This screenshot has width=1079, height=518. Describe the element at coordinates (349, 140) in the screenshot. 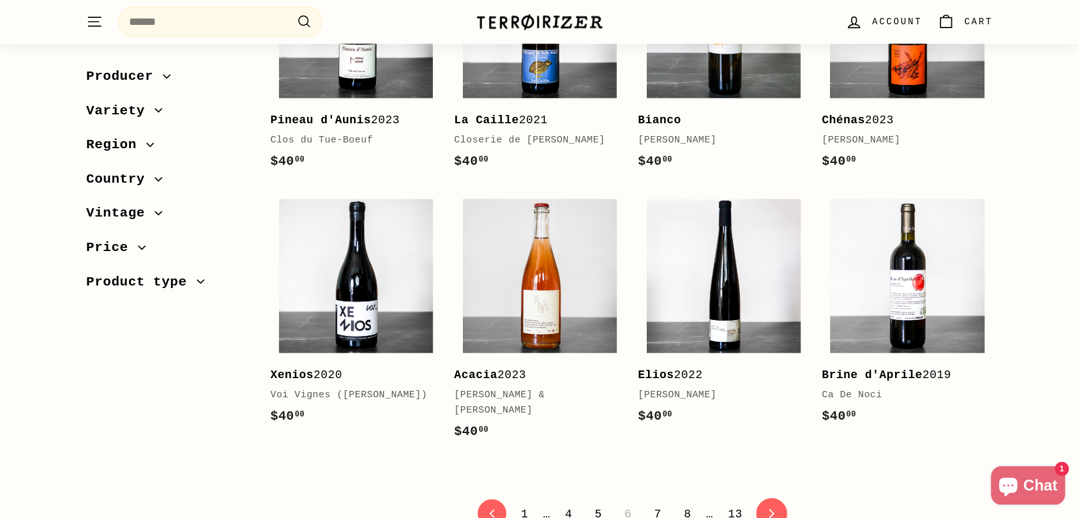

I see `div: Clos du Tue-Boeuf` at that location.